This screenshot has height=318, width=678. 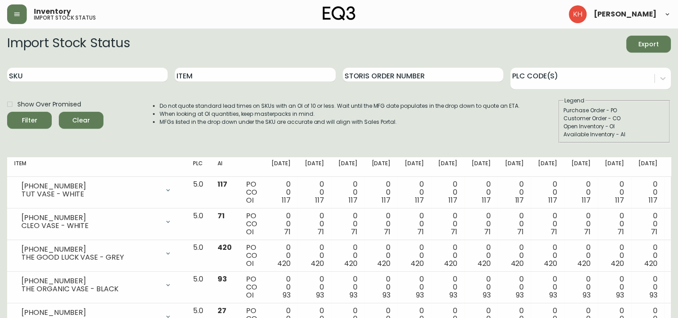 What do you see at coordinates (225, 167) in the screenshot?
I see `th: AI` at bounding box center [225, 167].